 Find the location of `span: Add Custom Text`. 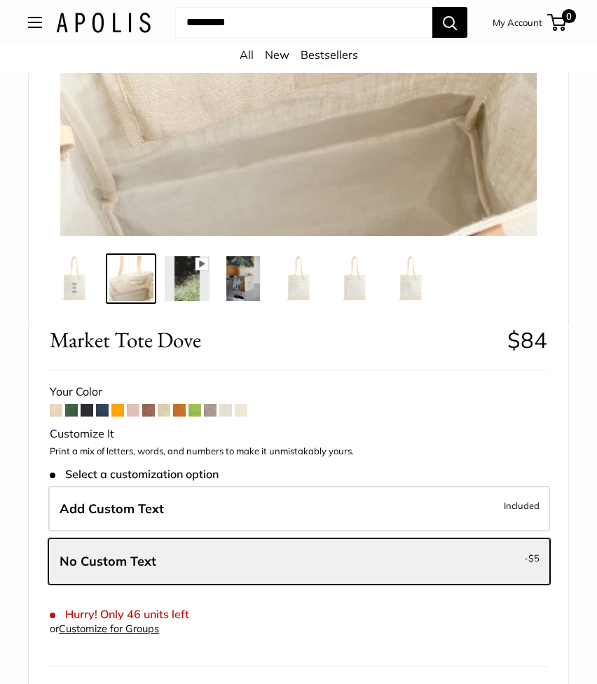

span: Add Custom Text is located at coordinates (111, 508).